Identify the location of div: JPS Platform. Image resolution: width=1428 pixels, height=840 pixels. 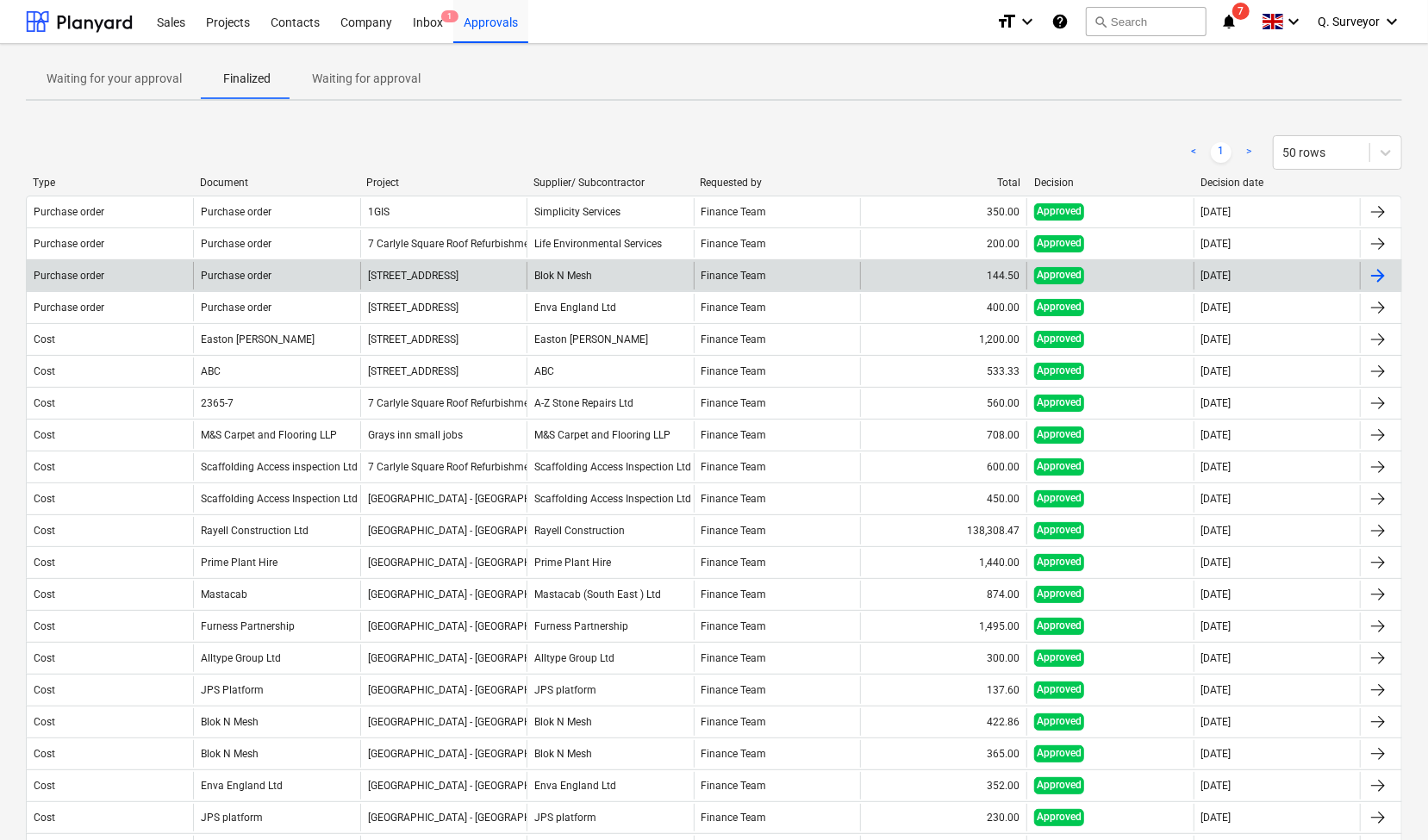
(232, 690).